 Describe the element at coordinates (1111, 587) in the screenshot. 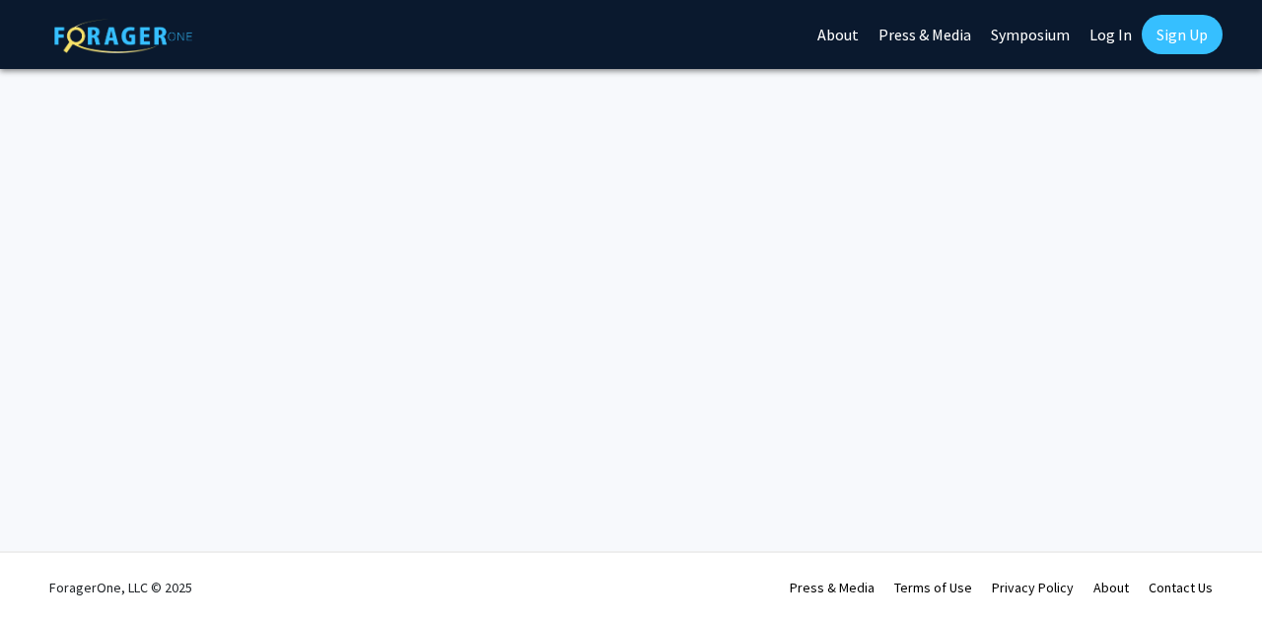

I see `a: About` at that location.